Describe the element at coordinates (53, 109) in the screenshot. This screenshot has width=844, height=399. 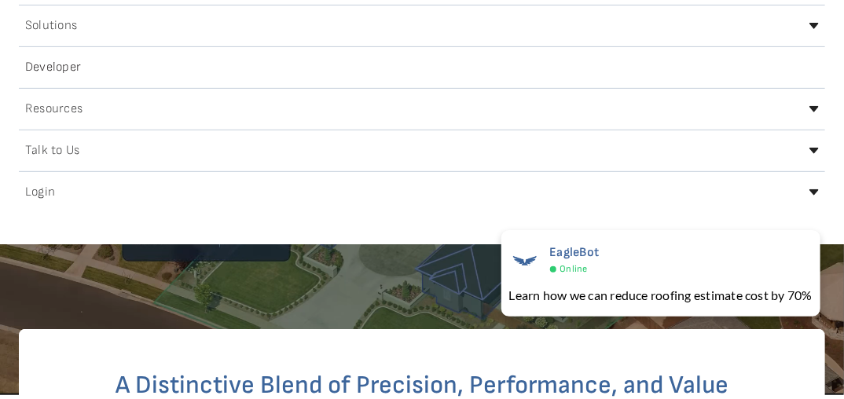
I see `h2: Resources` at that location.